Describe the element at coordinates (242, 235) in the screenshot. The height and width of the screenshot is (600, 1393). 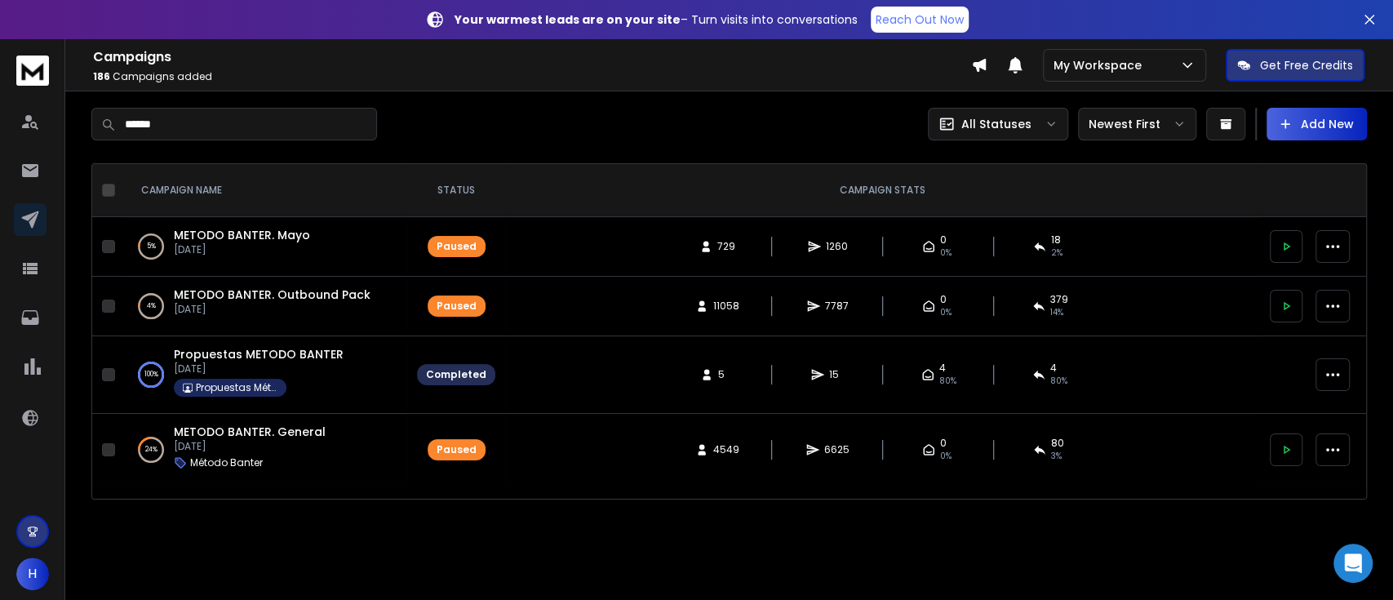
I see `span: METODO BANTER. Mayo` at that location.